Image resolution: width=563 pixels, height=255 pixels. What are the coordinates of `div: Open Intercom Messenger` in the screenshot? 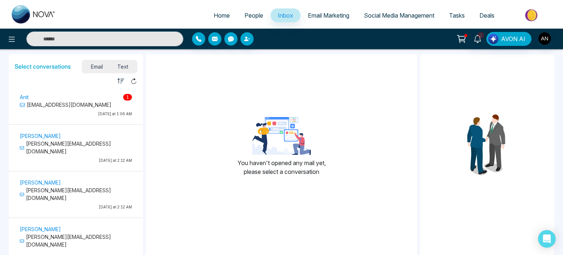 It's located at (547, 239).